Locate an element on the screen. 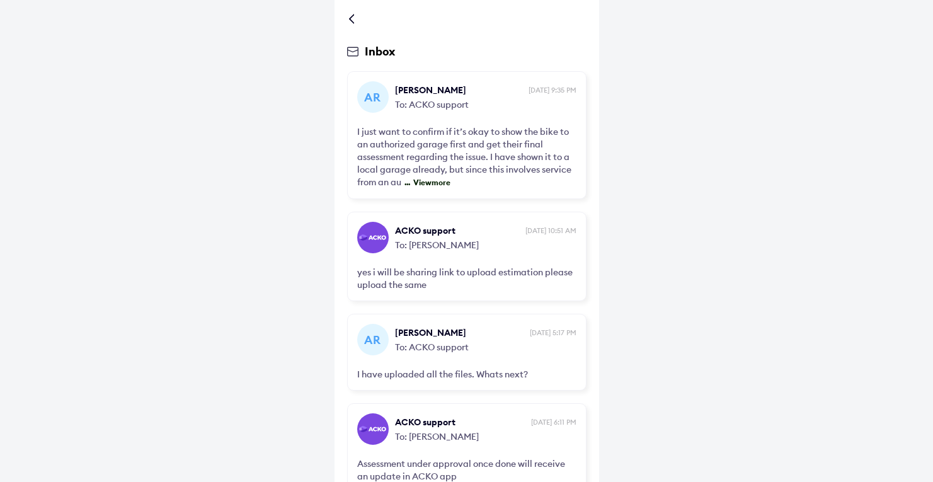 Image resolution: width=933 pixels, height=482 pixels. div: I just want to confirm if it’s okay to show the bike to an authorized garage first and get their ... is located at coordinates (467, 157).